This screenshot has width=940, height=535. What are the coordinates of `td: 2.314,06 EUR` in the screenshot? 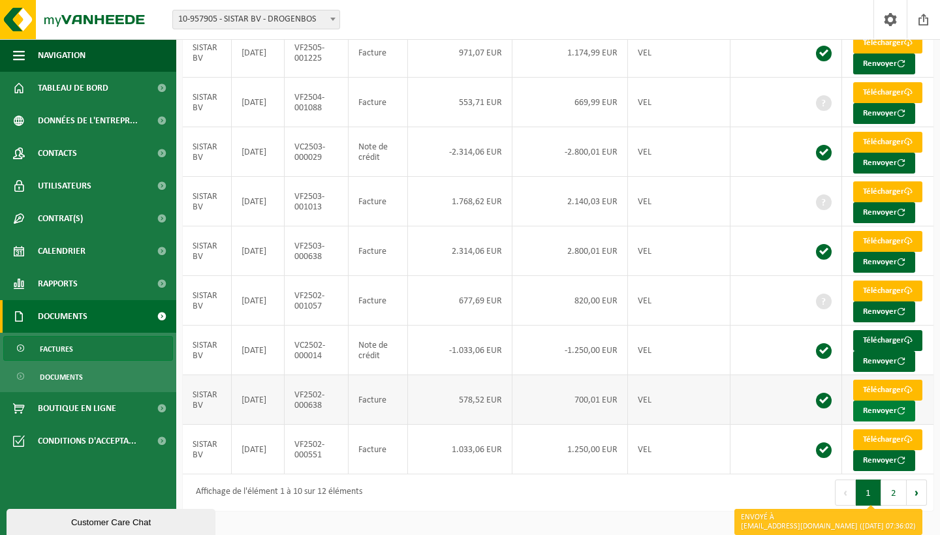 It's located at (460, 251).